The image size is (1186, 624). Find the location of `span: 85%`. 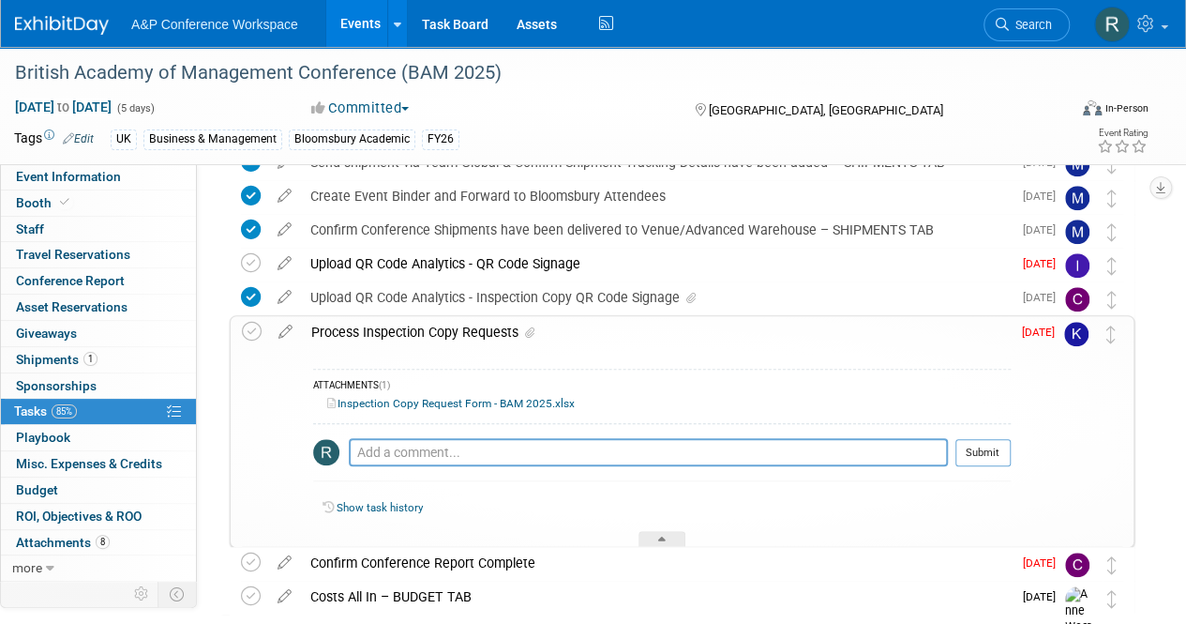

span: 85% is located at coordinates (64, 411).